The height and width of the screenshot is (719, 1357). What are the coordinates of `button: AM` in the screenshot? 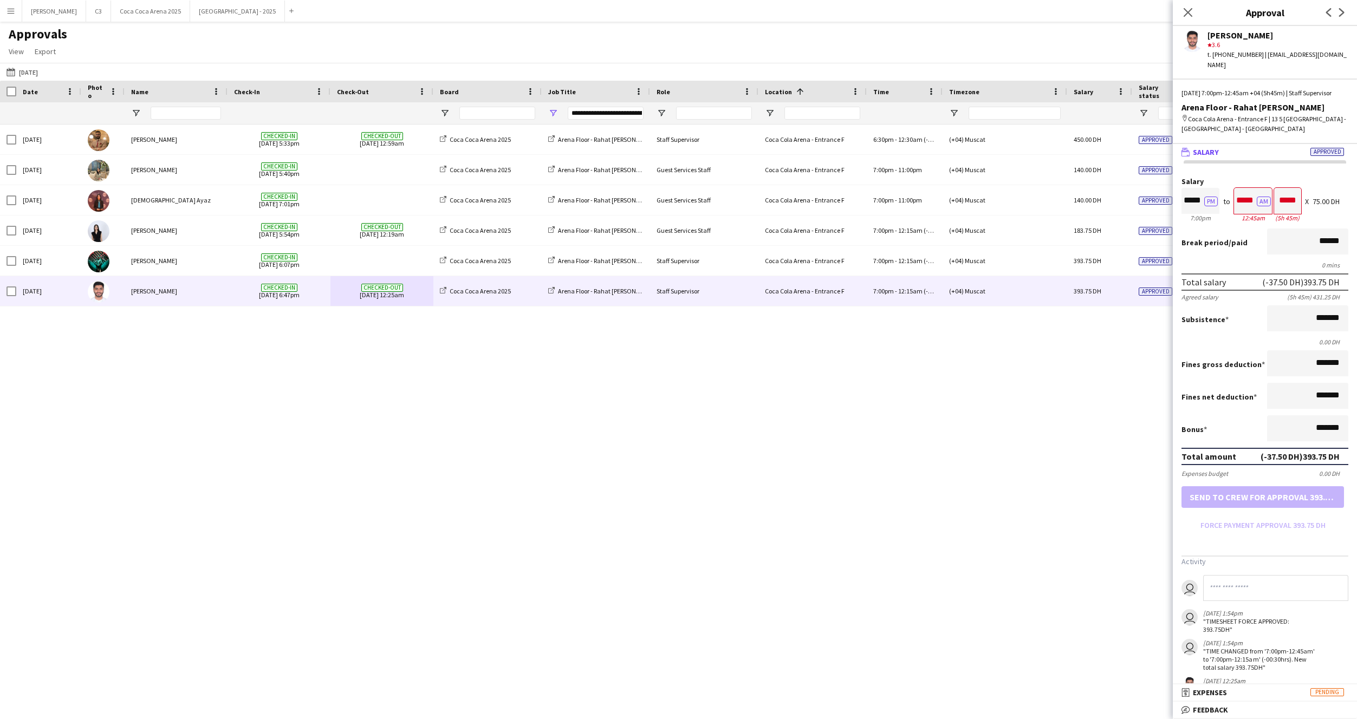 It's located at (1264, 201).